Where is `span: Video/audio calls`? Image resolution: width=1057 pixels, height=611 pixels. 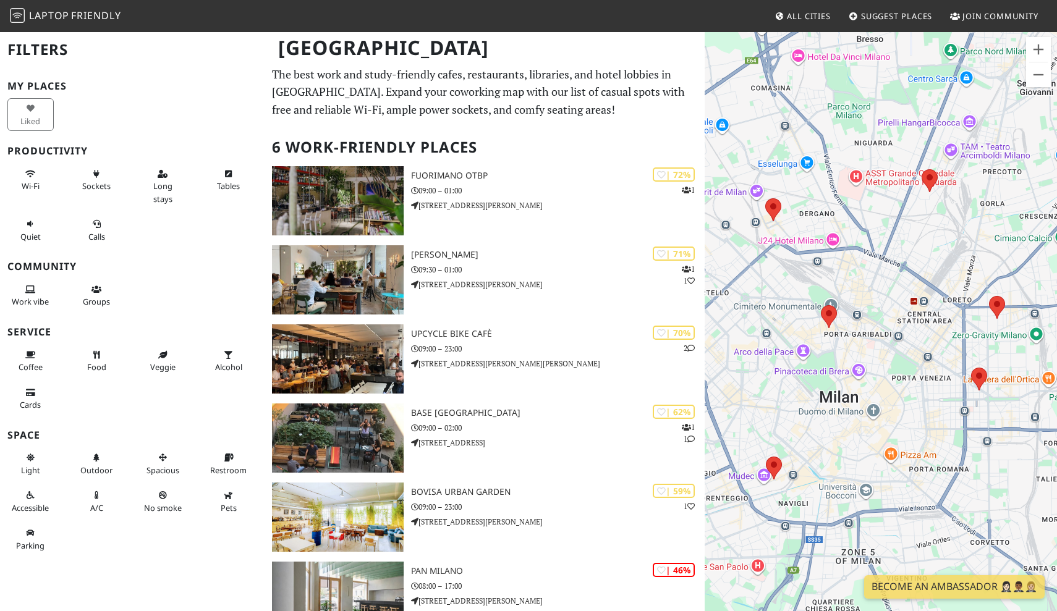
span: Video/audio calls is located at coordinates (96, 237).